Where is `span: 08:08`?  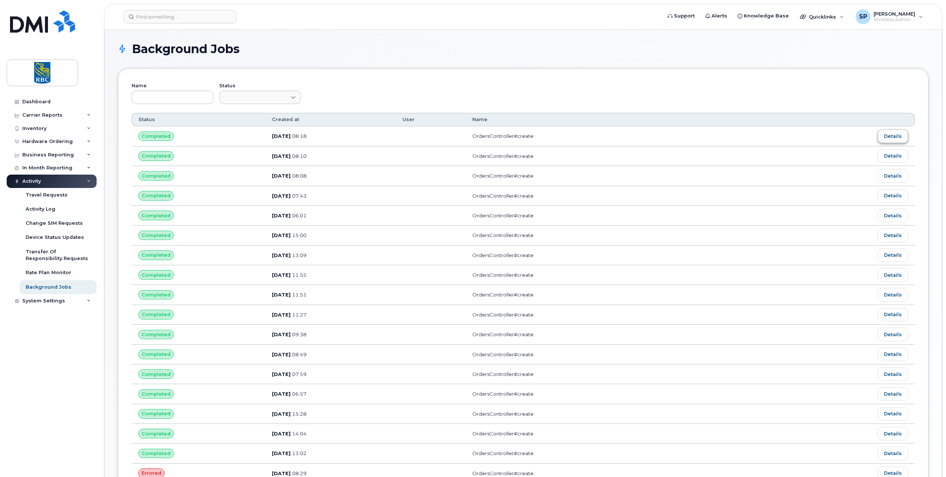 span: 08:08 is located at coordinates (299, 176).